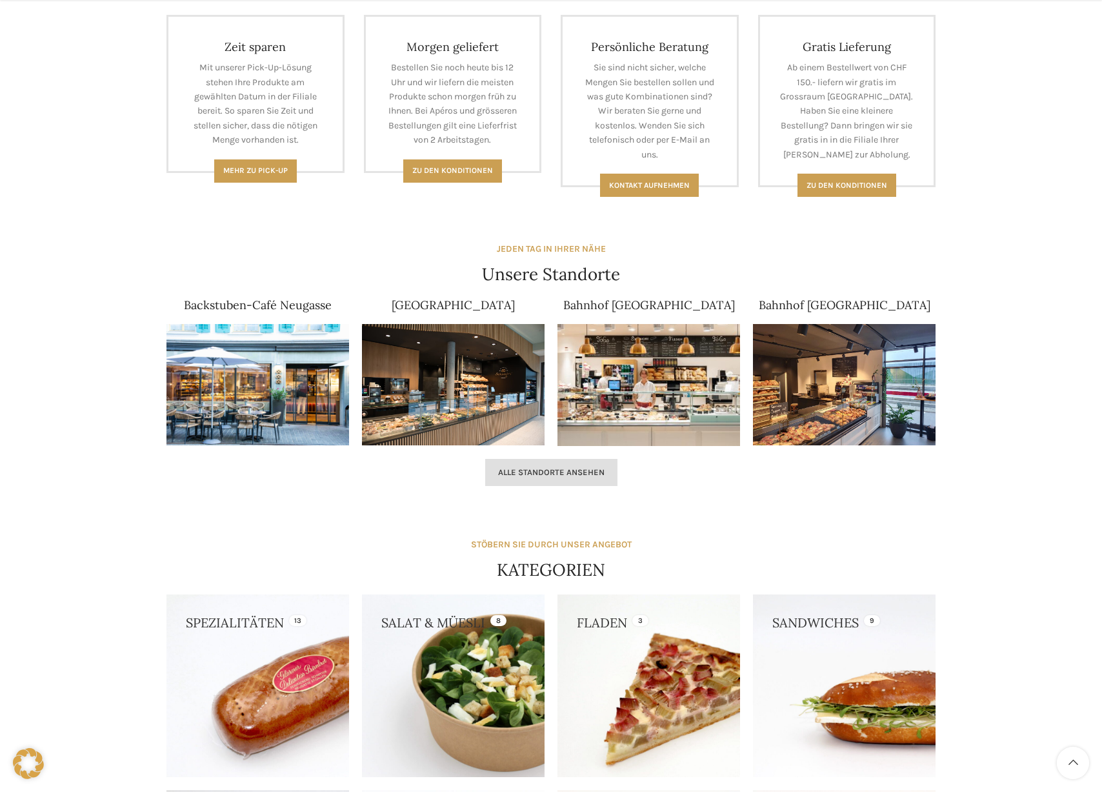 The image size is (1102, 792). Describe the element at coordinates (1073, 763) in the screenshot. I see `a: Scroll to top button` at that location.